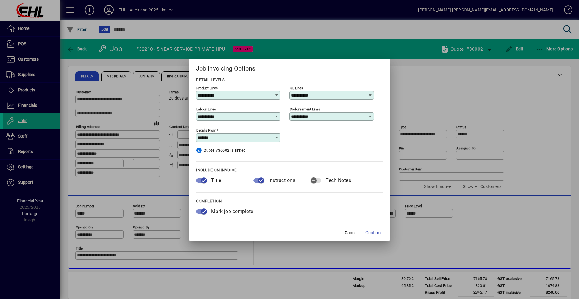 The height and width of the screenshot is (299, 579). What do you see at coordinates (351, 233) in the screenshot?
I see `button: Cancel` at bounding box center [351, 233].